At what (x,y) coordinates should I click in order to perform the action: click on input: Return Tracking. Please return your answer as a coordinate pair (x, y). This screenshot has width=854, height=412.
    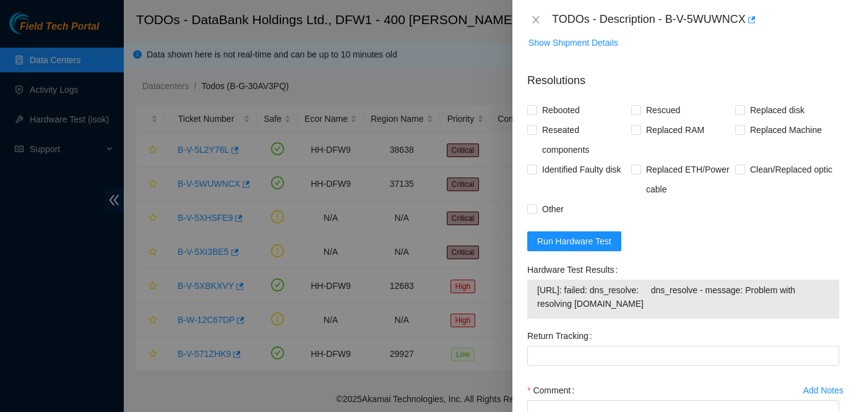
    Looking at the image, I should click on (683, 356).